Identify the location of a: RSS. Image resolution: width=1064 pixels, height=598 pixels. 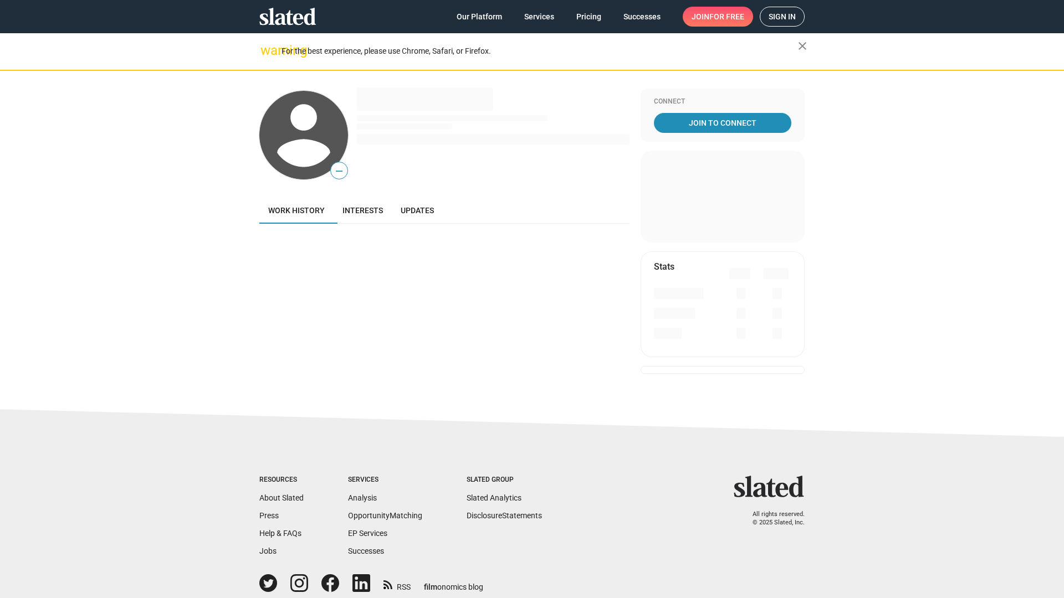
(397, 584).